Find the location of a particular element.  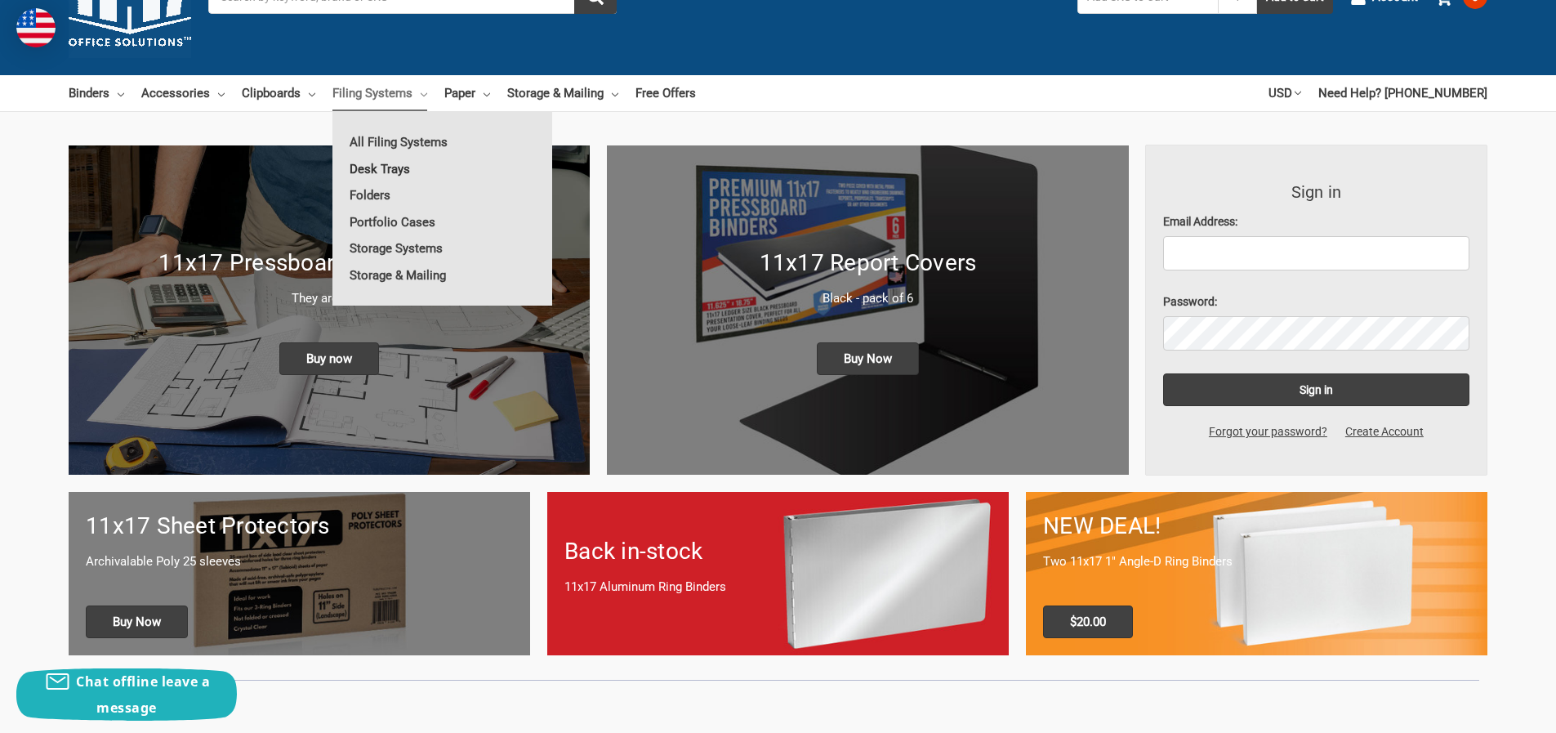

a: Filing Systems is located at coordinates (380, 93).